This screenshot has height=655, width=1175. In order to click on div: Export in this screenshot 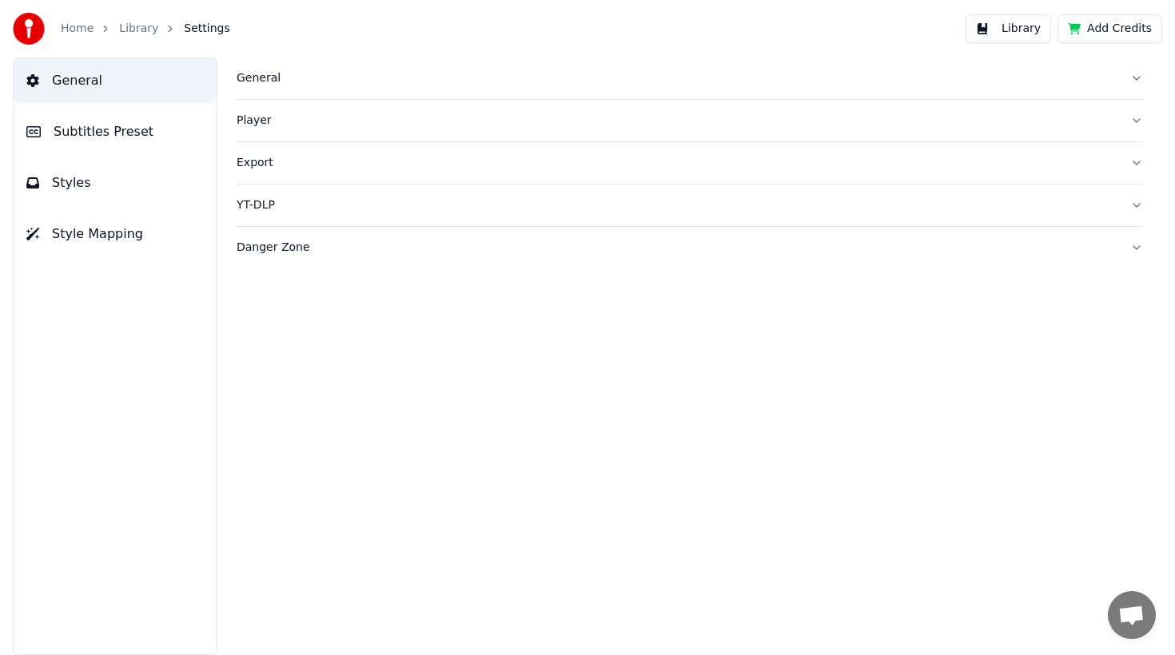, I will do `click(677, 163)`.